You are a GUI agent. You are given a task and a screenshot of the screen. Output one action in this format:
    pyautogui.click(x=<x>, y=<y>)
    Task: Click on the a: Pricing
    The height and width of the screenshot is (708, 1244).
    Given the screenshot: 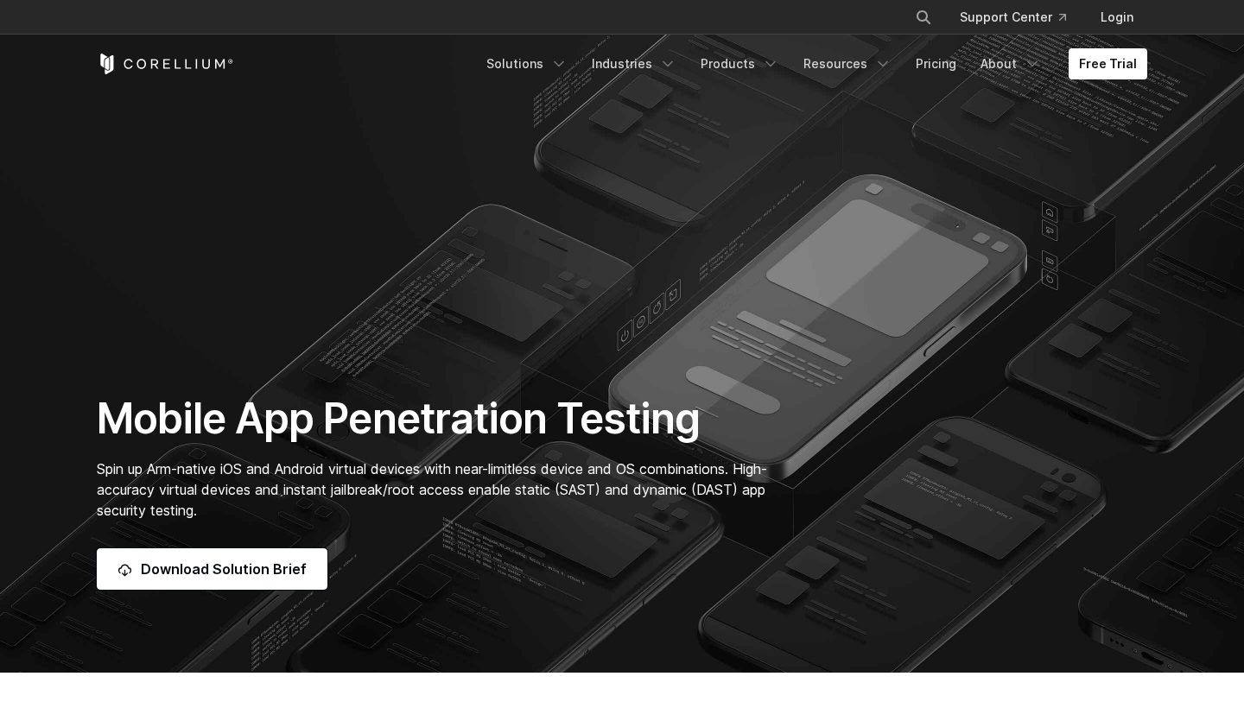 What is the action you would take?
    pyautogui.click(x=936, y=64)
    